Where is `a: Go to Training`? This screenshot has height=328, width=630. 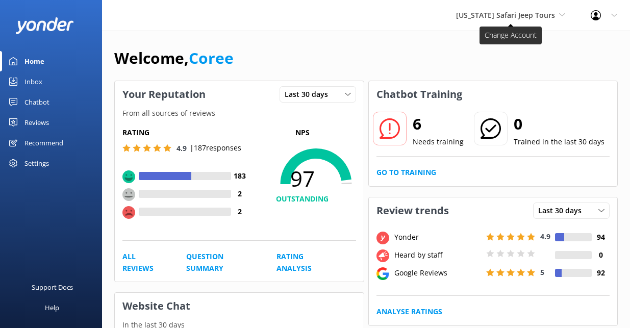
a: Go to Training is located at coordinates (406, 172).